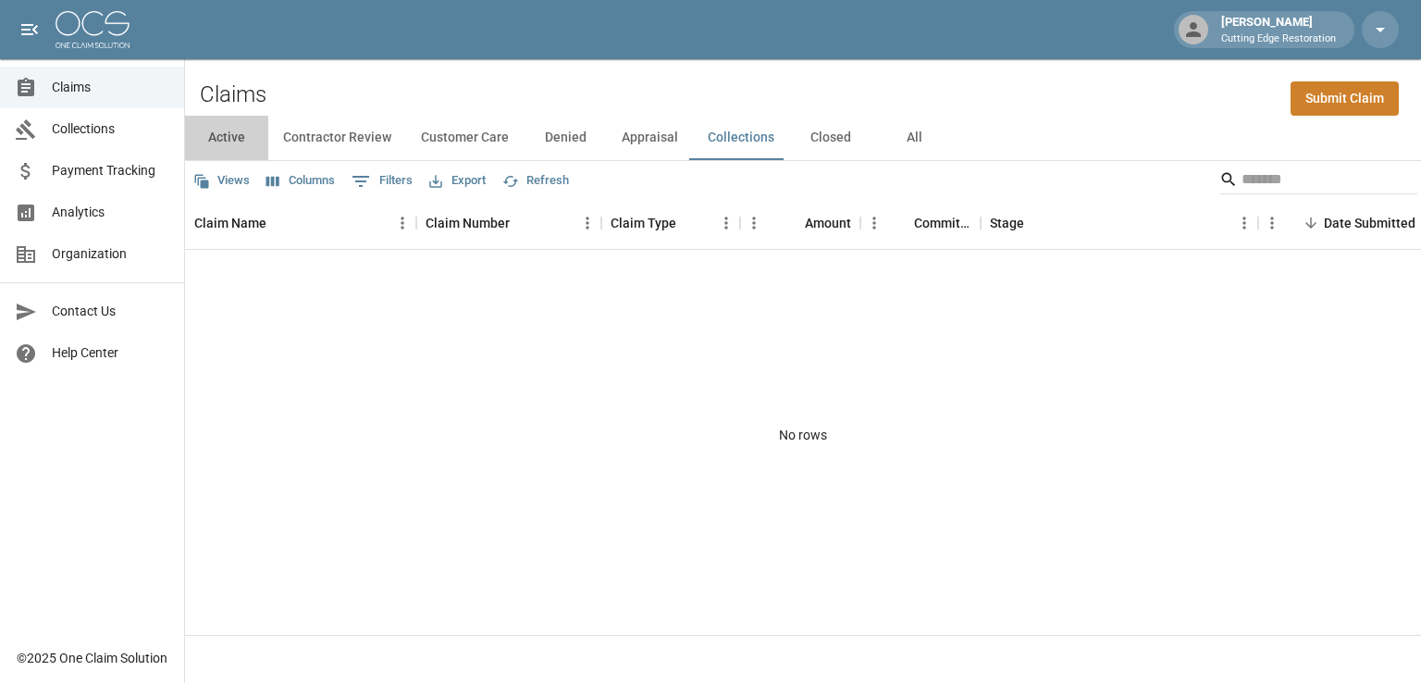  Describe the element at coordinates (649, 138) in the screenshot. I see `button: Appraisal` at that location.